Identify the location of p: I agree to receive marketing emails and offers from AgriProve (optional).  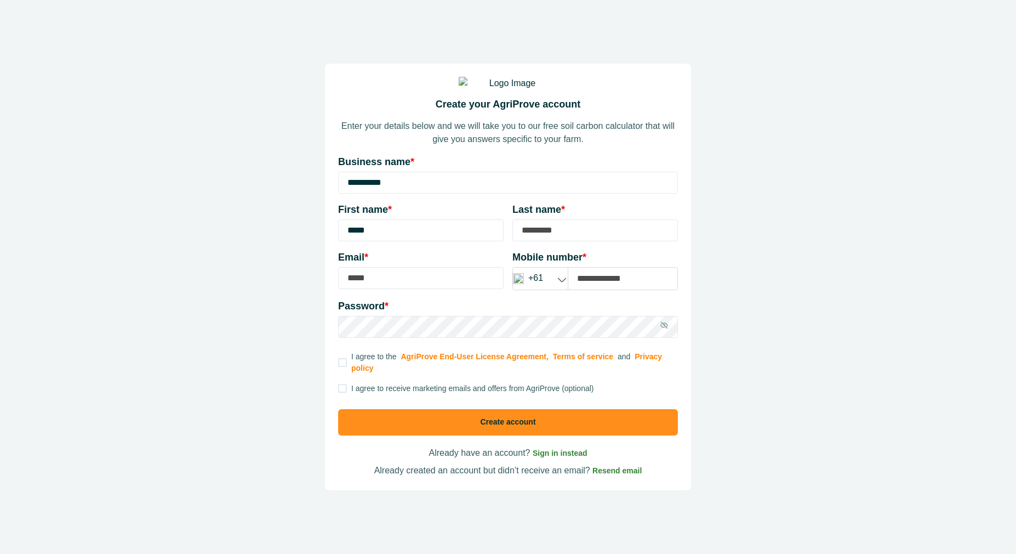
(472, 388).